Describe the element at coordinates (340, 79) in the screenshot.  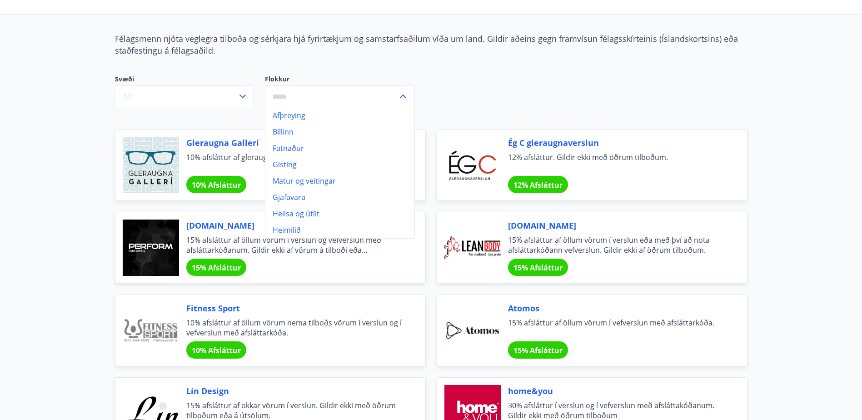
I see `label: Flokkur` at that location.